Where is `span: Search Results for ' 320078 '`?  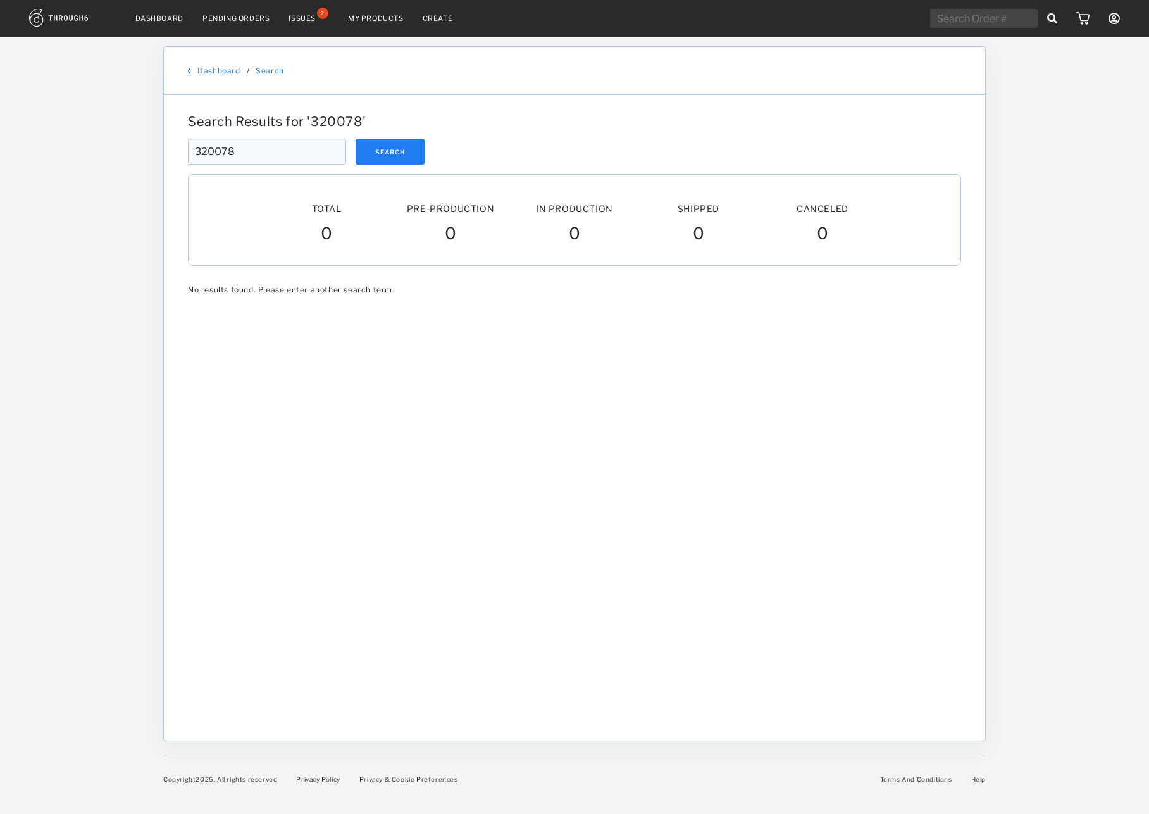
span: Search Results for ' 320078 ' is located at coordinates (277, 122).